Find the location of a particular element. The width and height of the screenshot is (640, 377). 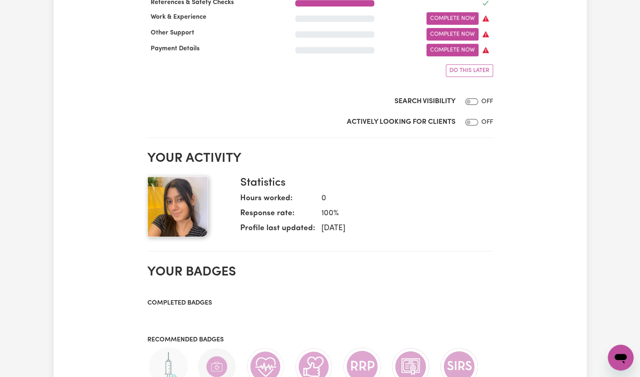

dt: Response rate: is located at coordinates (278, 215).